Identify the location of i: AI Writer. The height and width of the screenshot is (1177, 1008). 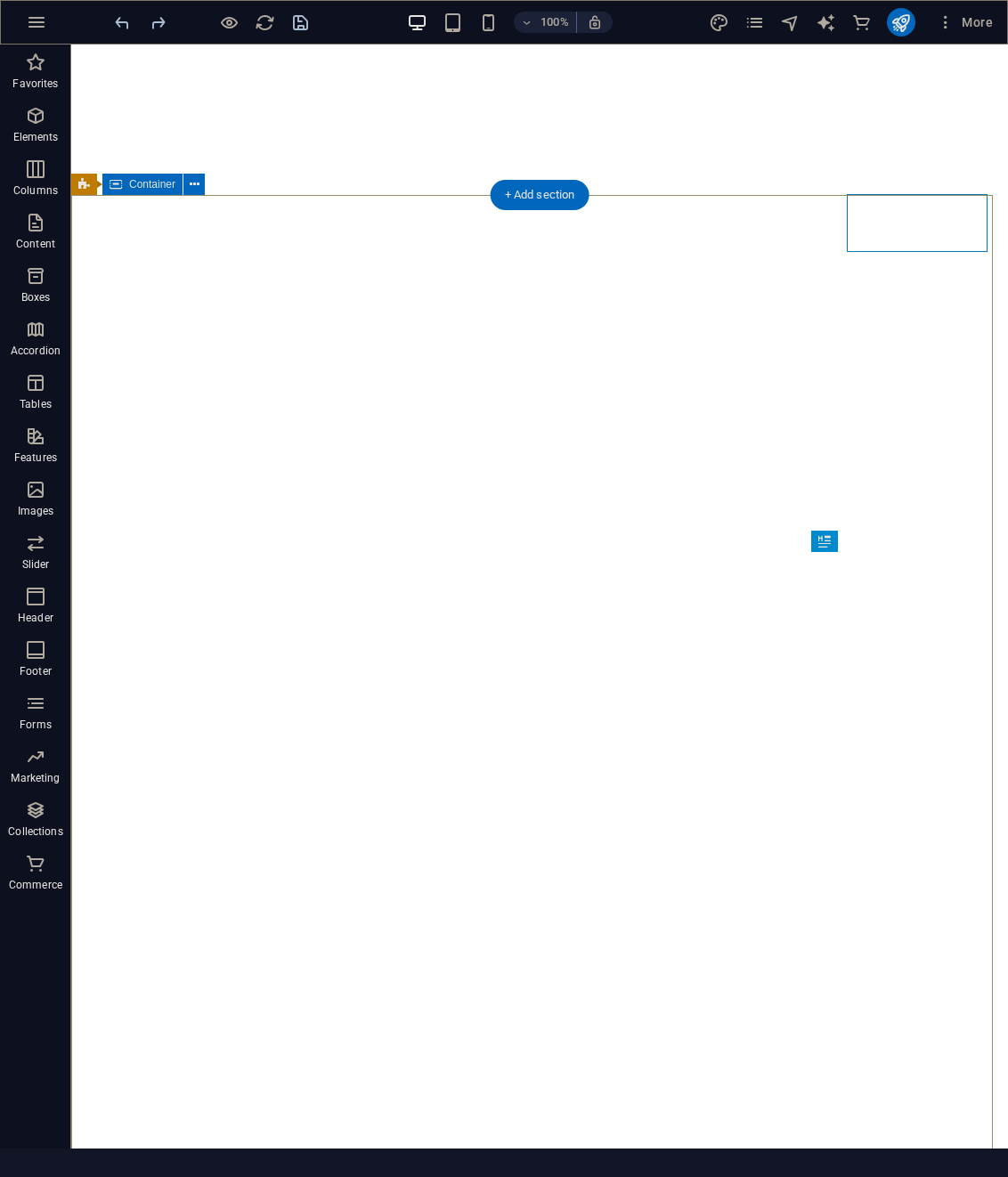
(825, 22).